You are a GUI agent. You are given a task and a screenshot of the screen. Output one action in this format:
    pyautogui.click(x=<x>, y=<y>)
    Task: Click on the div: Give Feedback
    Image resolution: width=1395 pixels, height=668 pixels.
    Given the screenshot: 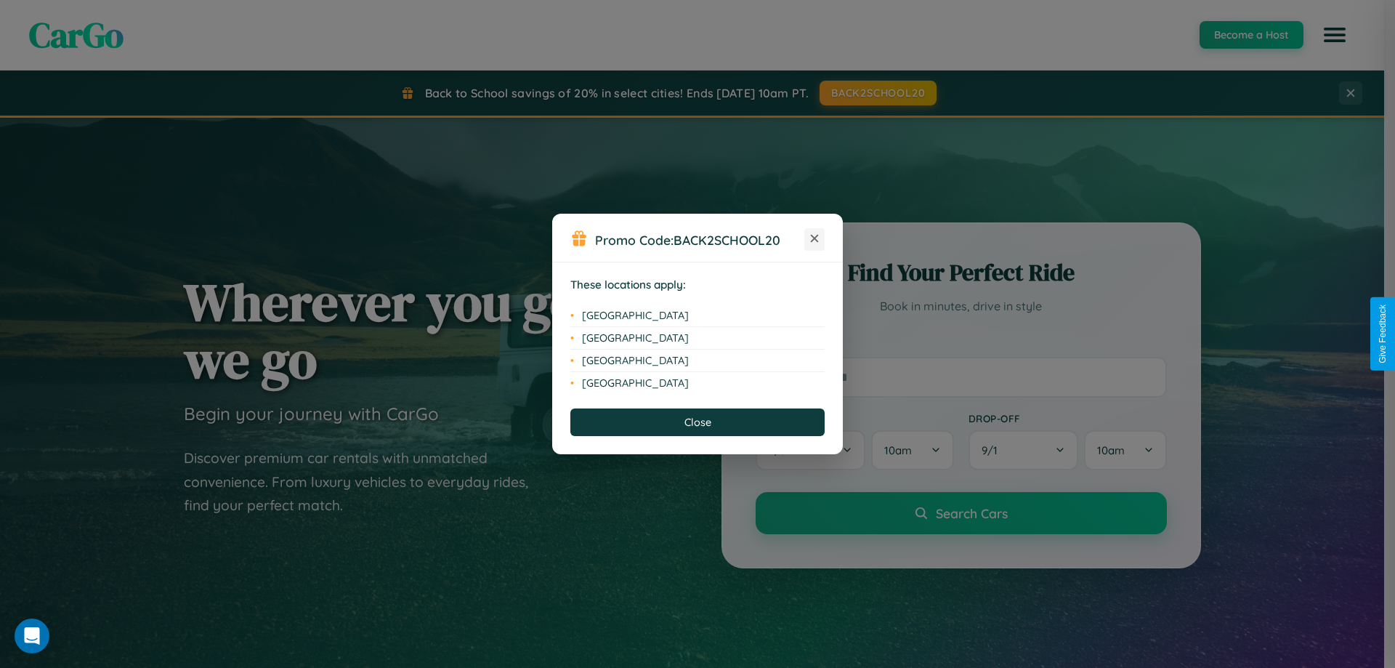 What is the action you would take?
    pyautogui.click(x=1382, y=333)
    